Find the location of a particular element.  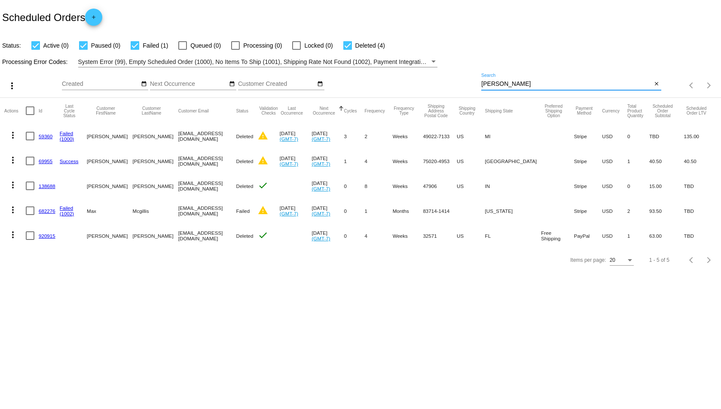

h2: Scheduled Orders is located at coordinates (52, 17).